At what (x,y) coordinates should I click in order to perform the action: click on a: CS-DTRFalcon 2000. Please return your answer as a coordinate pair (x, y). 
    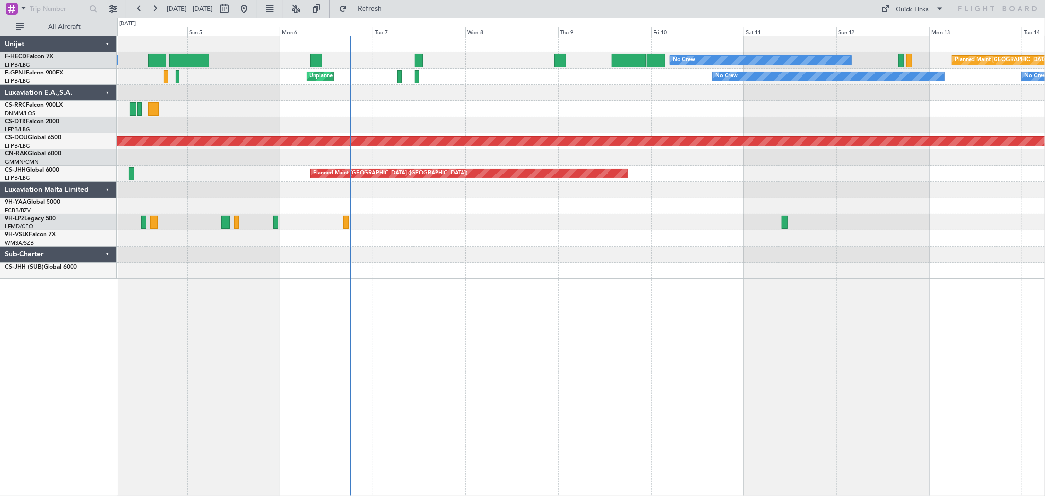
    Looking at the image, I should click on (32, 121).